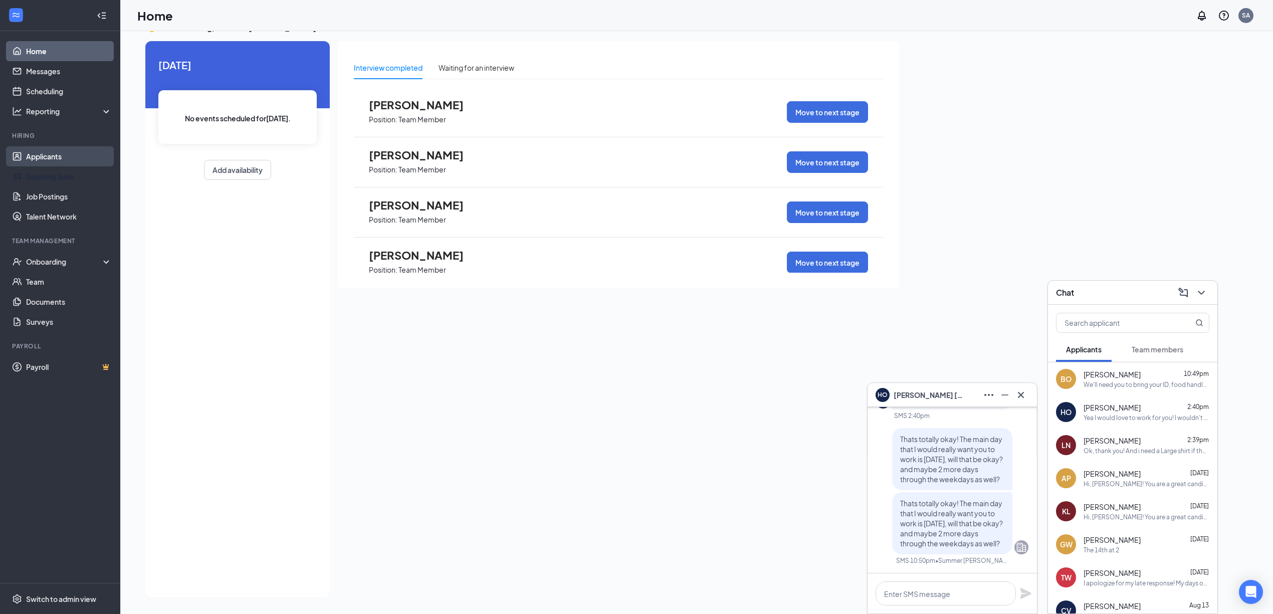 Image resolution: width=1273 pixels, height=614 pixels. I want to click on div: We'll need you to bring your ID, food handlers permit and social security card. And what shirt si..., so click(1147, 385).